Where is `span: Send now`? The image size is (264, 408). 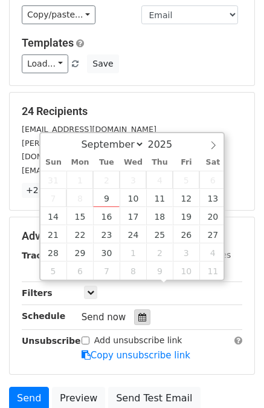 span: Send now is located at coordinates (104, 317).